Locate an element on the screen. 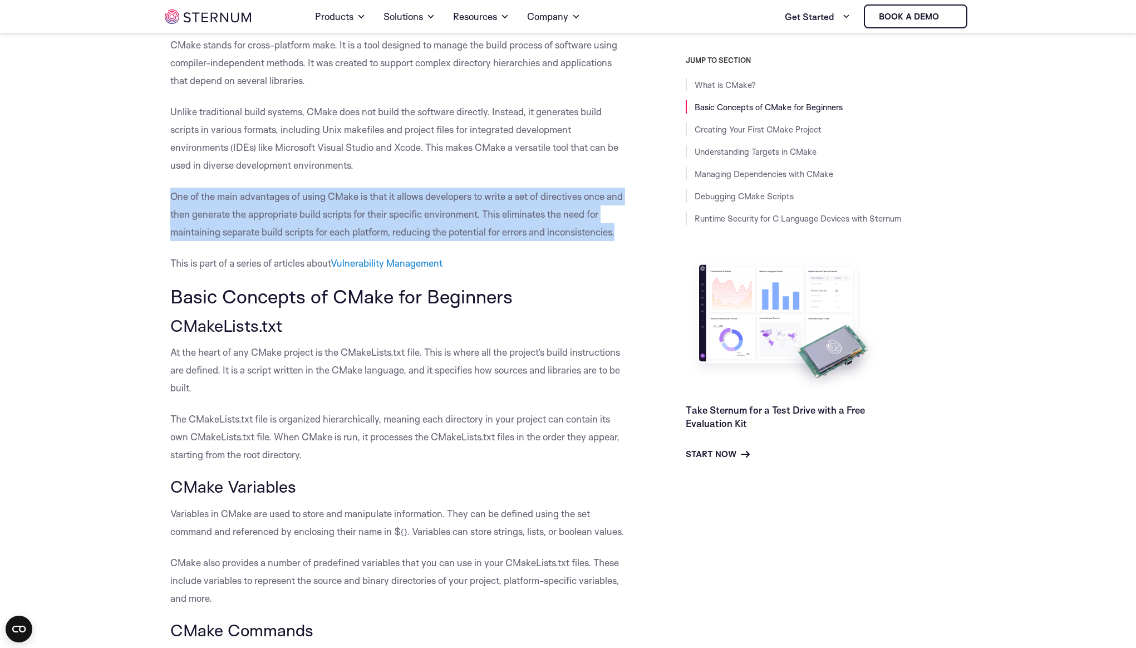  a: What is CMake? is located at coordinates (725, 85).